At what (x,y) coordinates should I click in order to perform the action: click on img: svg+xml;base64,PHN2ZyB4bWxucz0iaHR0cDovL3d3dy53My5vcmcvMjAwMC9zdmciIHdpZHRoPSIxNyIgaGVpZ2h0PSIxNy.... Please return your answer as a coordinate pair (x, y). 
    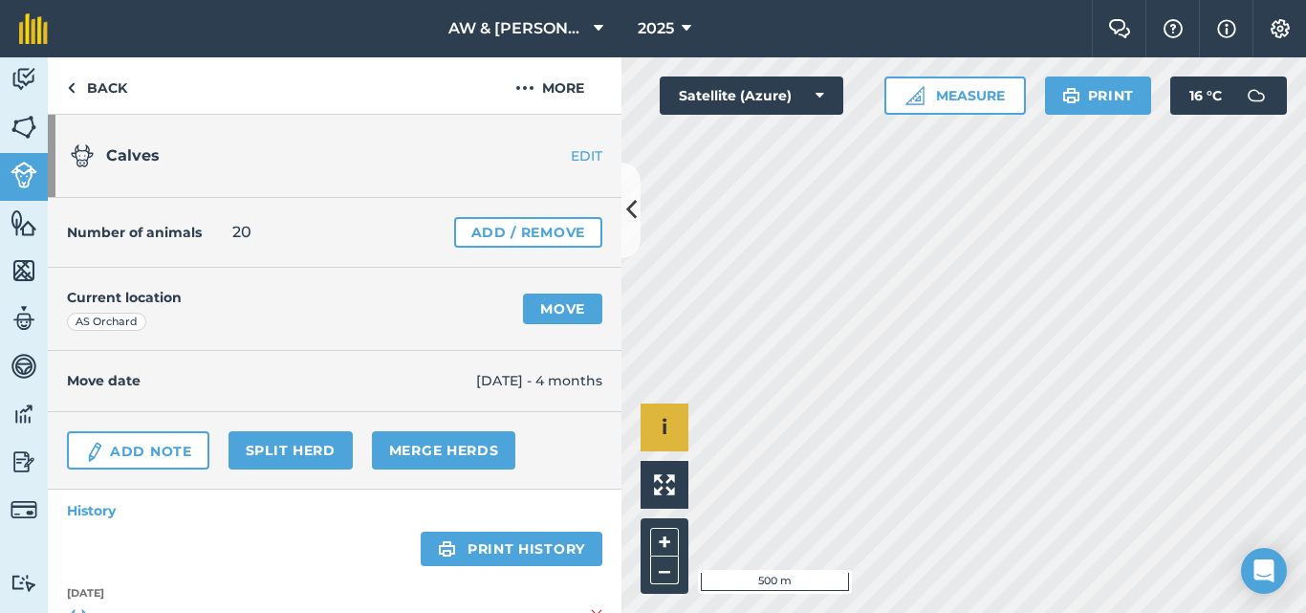
    Looking at the image, I should click on (1227, 29).